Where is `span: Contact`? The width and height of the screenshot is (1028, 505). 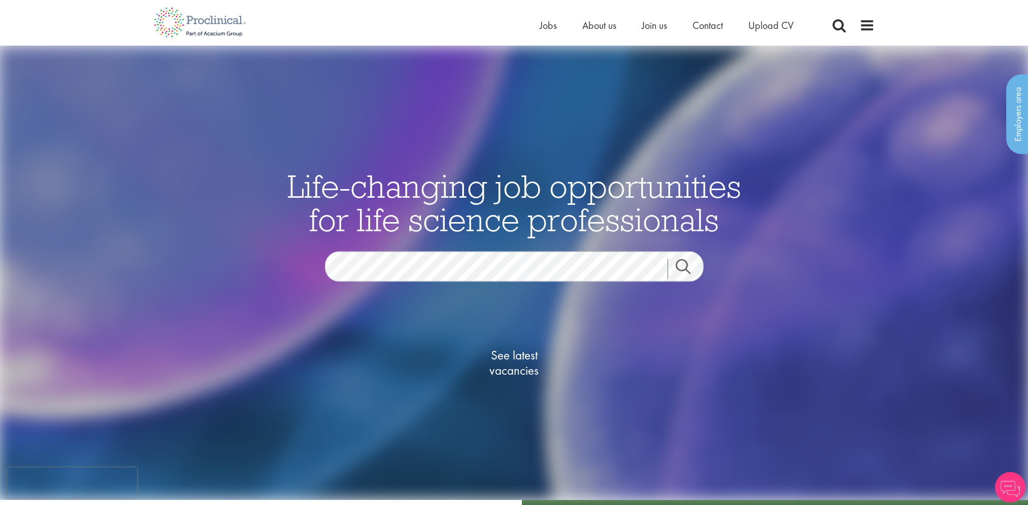
span: Contact is located at coordinates (707, 25).